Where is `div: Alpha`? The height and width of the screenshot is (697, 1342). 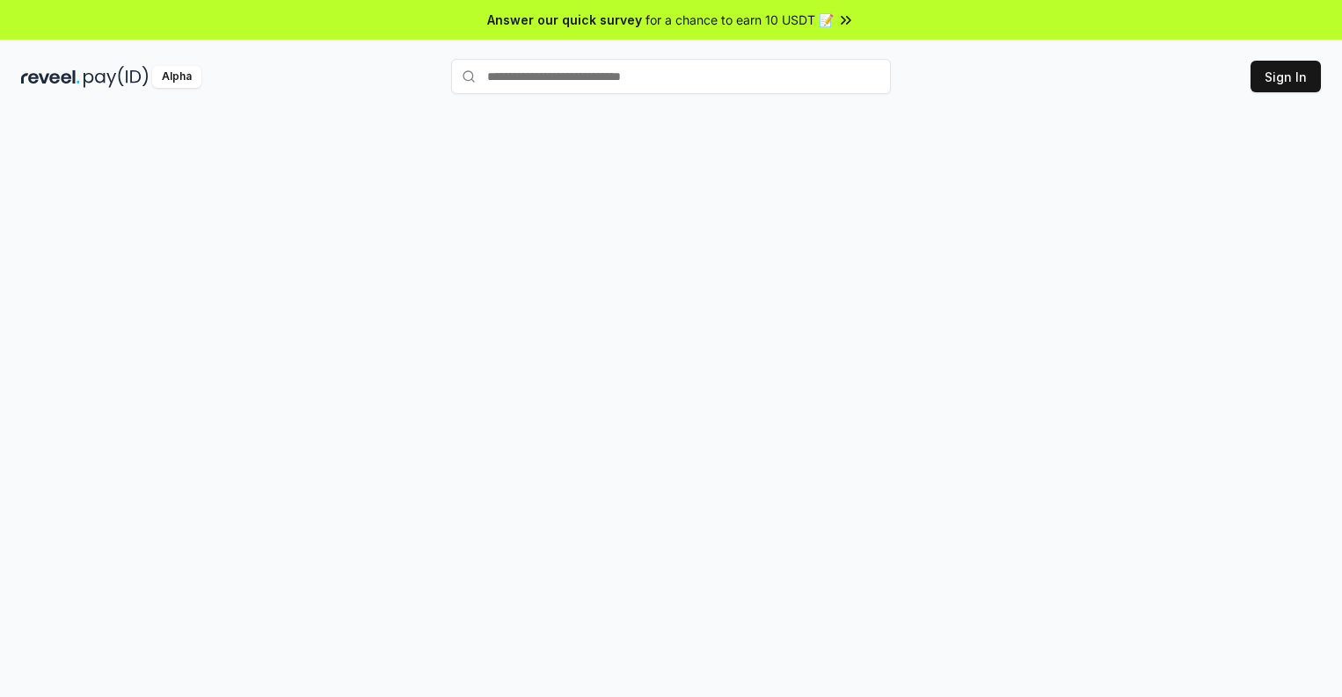 div: Alpha is located at coordinates (177, 77).